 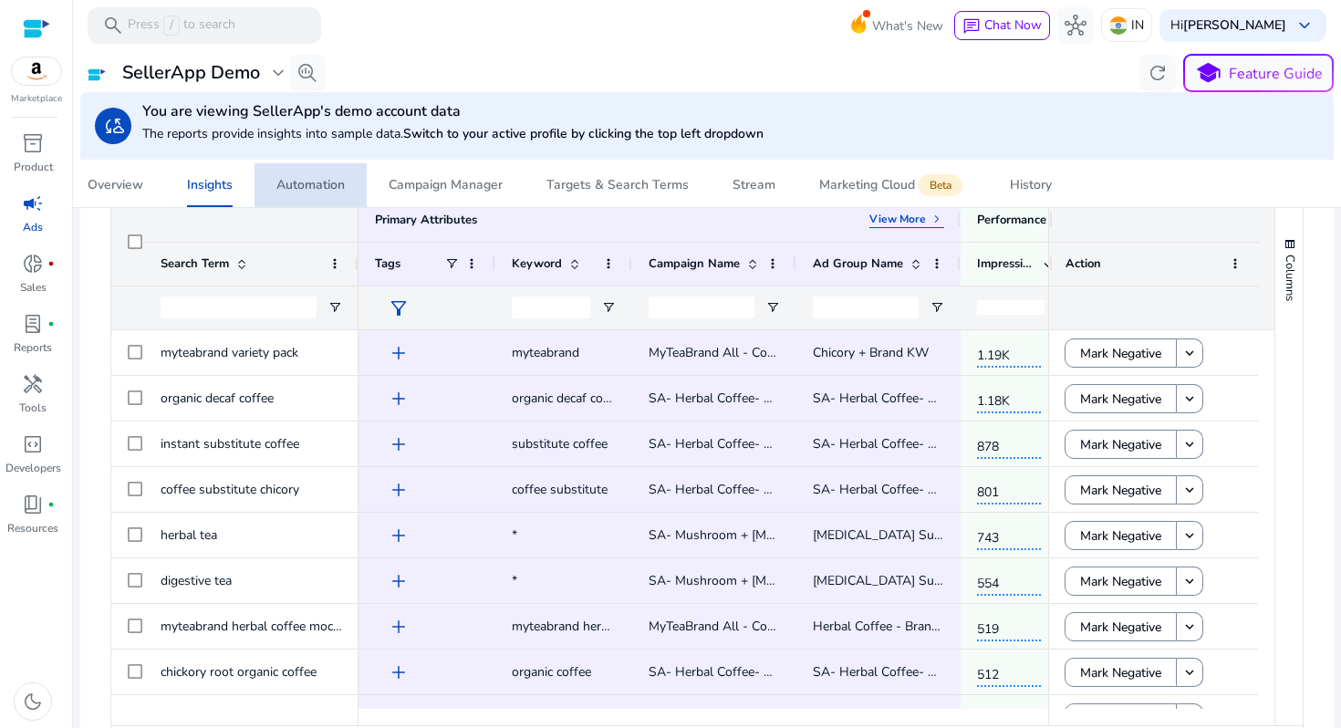 I want to click on span: 519, so click(x=1009, y=626).